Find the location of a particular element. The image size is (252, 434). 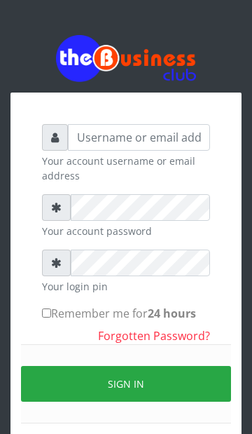

small: Your account password is located at coordinates (126, 230).